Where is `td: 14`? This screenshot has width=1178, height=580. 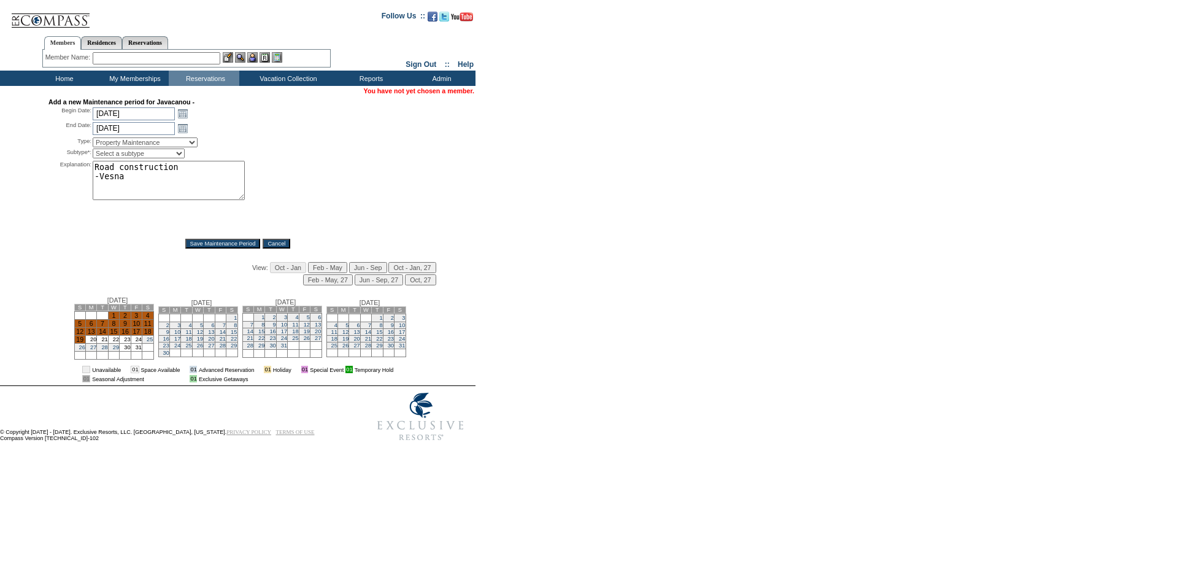
td: 14 is located at coordinates (102, 331).